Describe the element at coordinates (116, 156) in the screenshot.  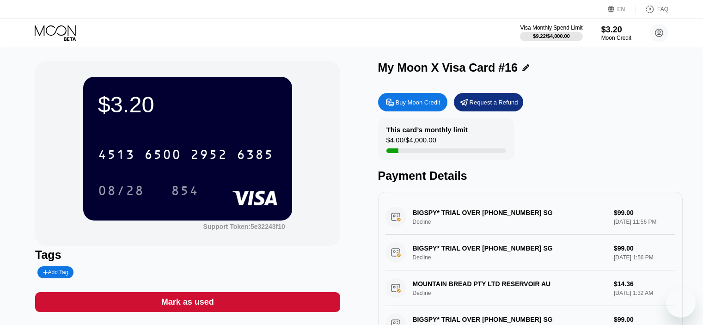
I see `div: 4513` at that location.